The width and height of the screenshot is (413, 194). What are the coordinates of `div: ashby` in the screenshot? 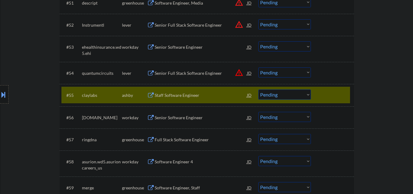 It's located at (135, 95).